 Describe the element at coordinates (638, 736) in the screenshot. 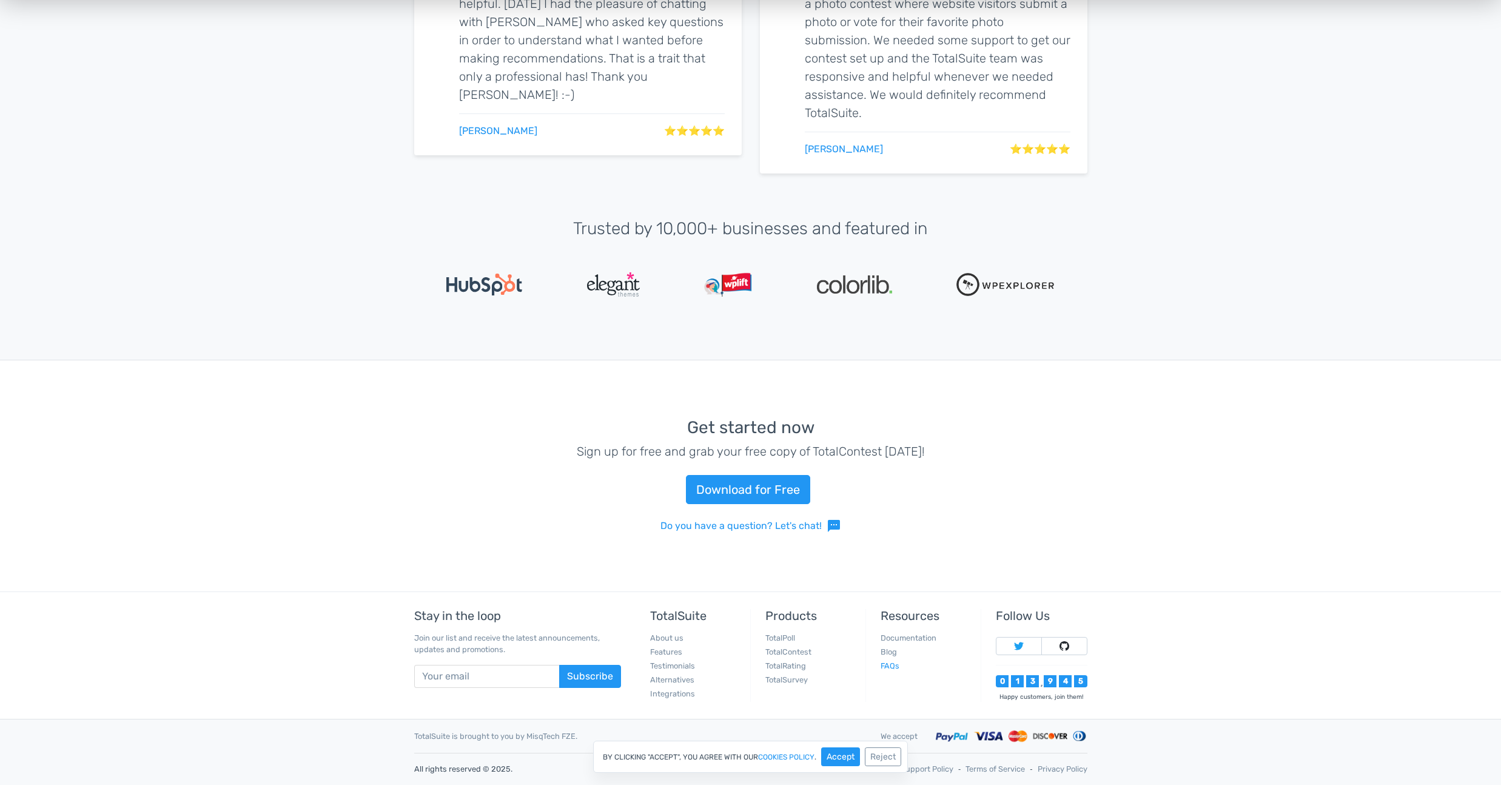

I see `div: TotalSuite is brought to you by MisqTech FZE.` at that location.